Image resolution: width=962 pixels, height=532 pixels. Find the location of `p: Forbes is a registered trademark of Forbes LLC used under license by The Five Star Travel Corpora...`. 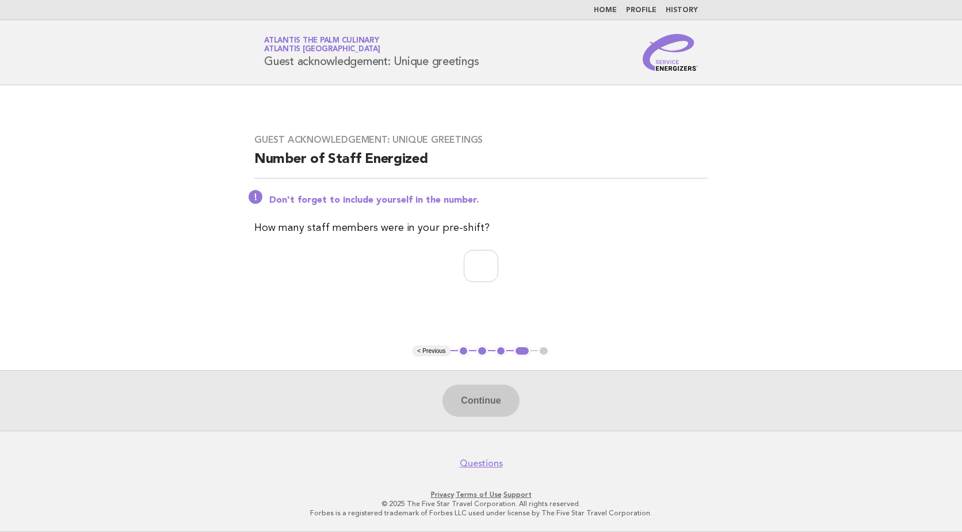

p: Forbes is a registered trademark of Forbes LLC used under license by The Five Star Travel Corpora... is located at coordinates (481, 513).